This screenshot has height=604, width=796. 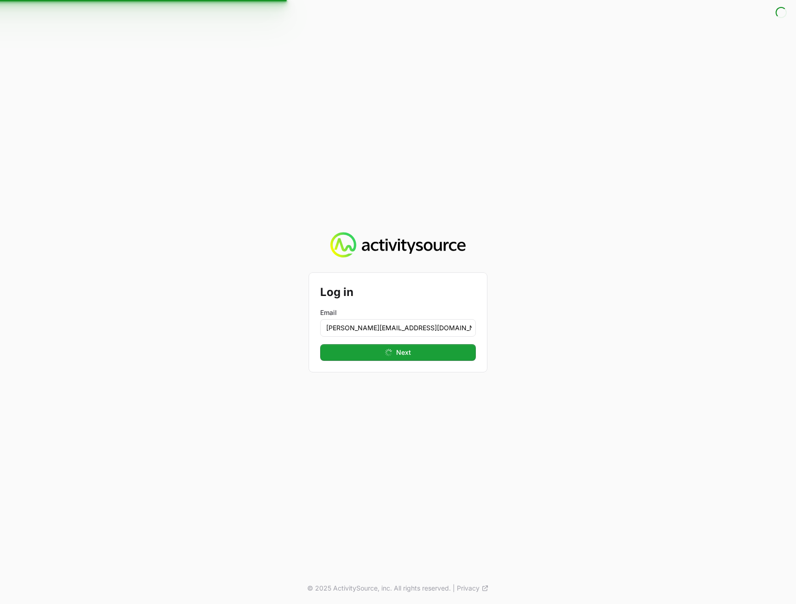 I want to click on img: Activity Source, so click(x=398, y=245).